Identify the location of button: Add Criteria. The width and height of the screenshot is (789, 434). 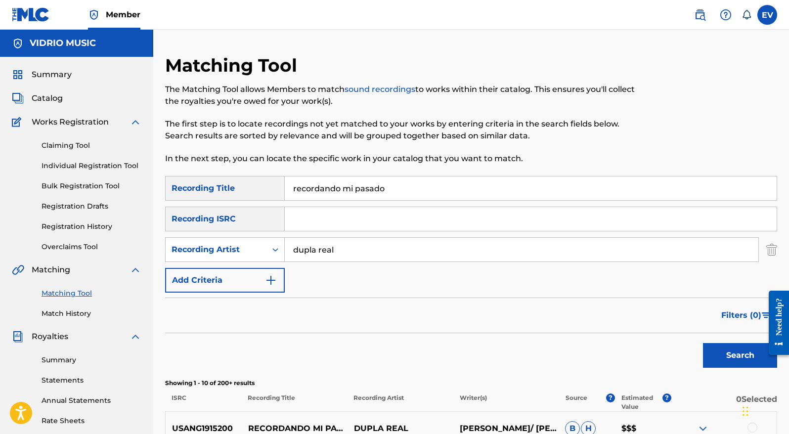
(225, 280).